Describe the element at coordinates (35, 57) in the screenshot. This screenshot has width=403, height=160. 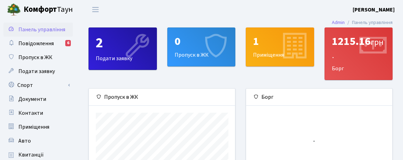
I see `span: Пропуск в ЖК` at that location.